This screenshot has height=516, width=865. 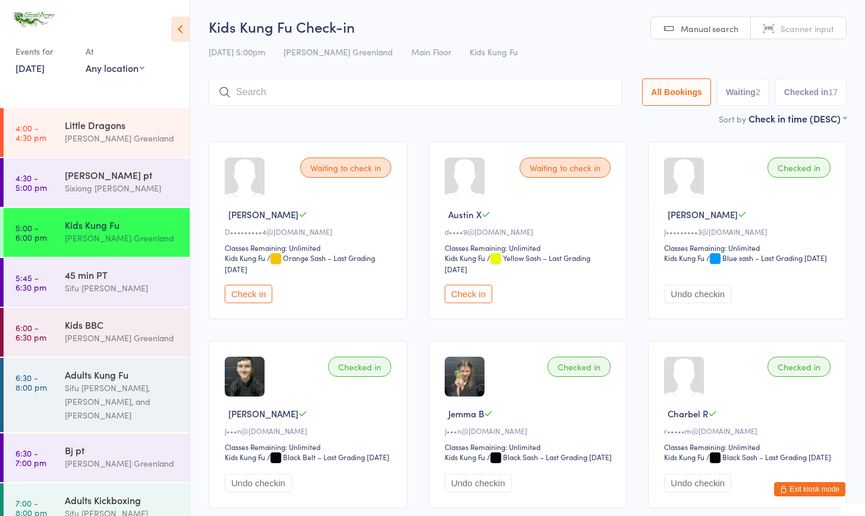 What do you see at coordinates (807, 29) in the screenshot?
I see `span: Scanner input` at bounding box center [807, 29].